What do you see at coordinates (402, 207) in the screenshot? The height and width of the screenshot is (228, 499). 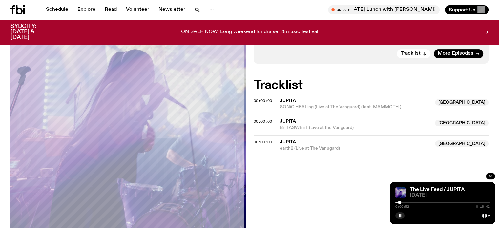 I see `span: 0:00:52` at bounding box center [402, 207].